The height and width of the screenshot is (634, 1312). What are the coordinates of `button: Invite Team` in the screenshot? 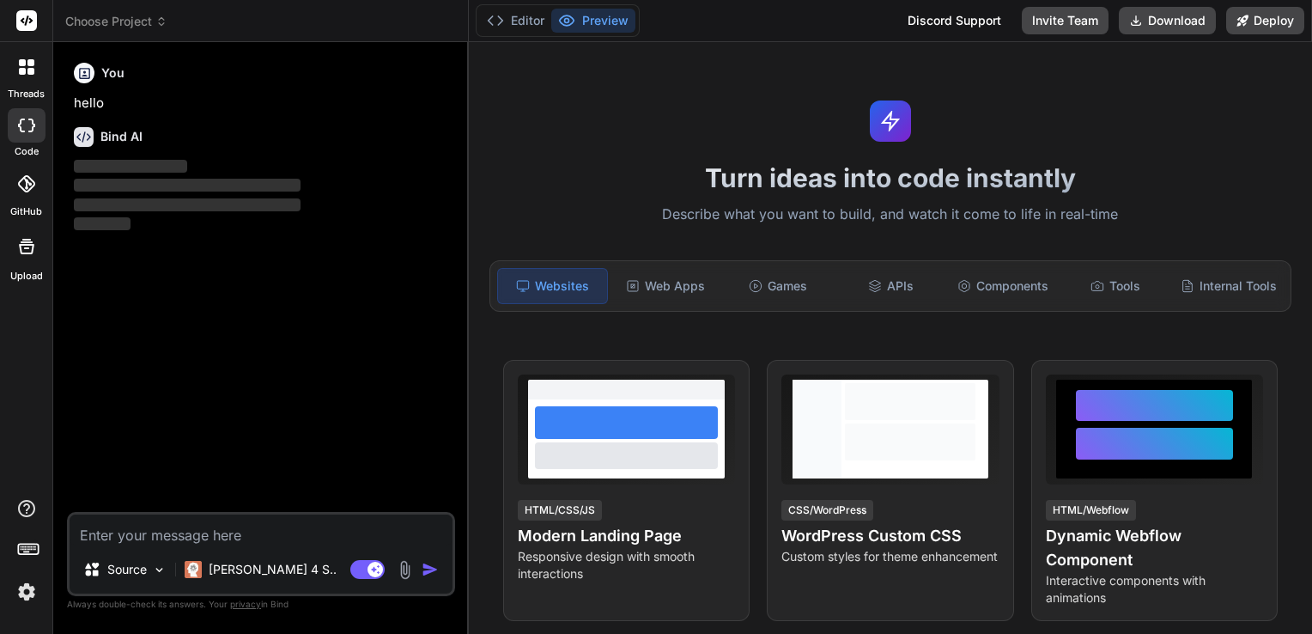 It's located at (1065, 21).